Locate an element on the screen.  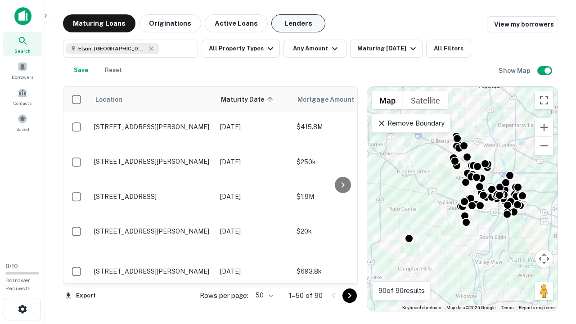
span: Contacts is located at coordinates (22, 103).